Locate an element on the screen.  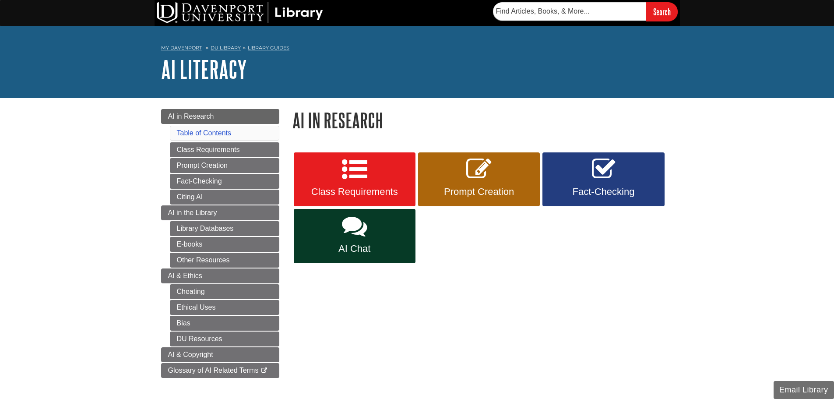
span: AI in the Library is located at coordinates (193, 212).